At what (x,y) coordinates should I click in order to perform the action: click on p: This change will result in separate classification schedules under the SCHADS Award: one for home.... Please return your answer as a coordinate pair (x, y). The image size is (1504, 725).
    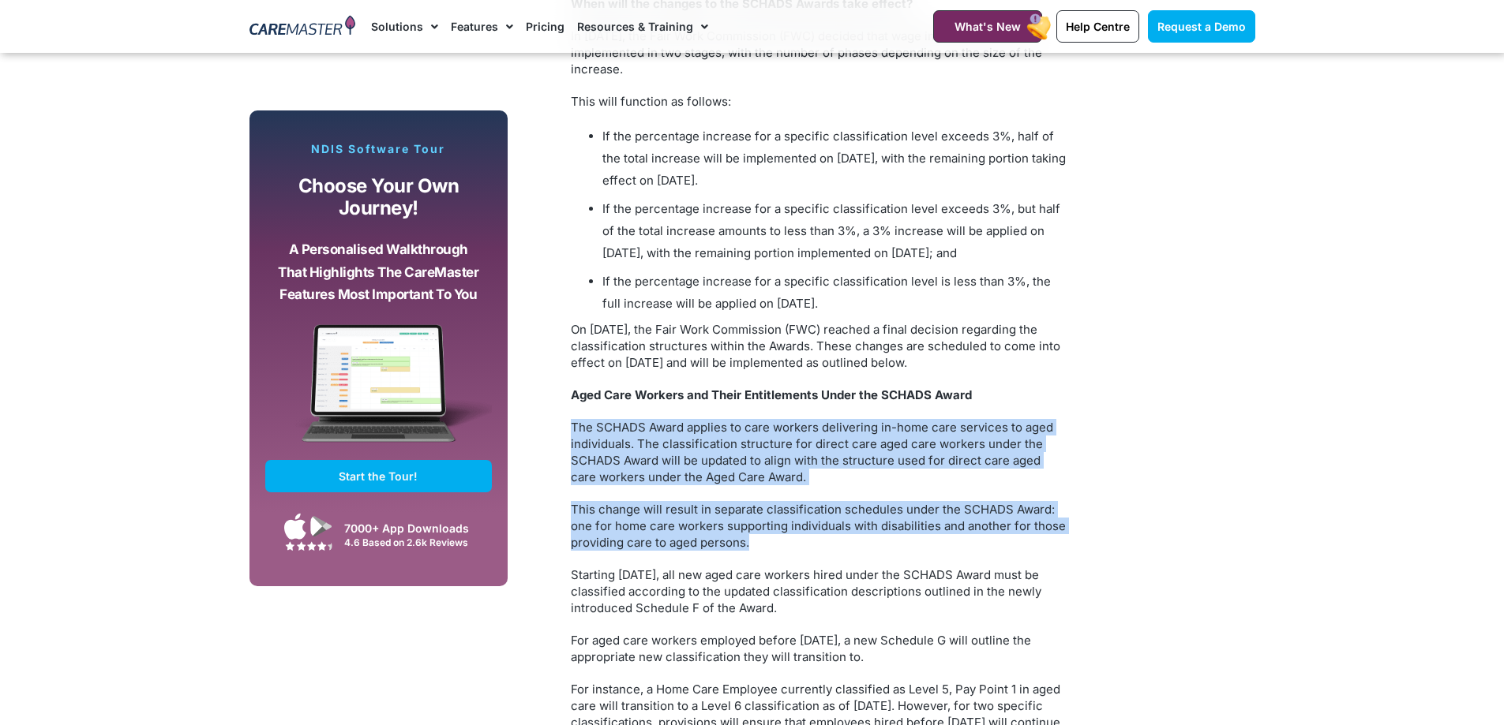
    Looking at the image, I should click on (819, 526).